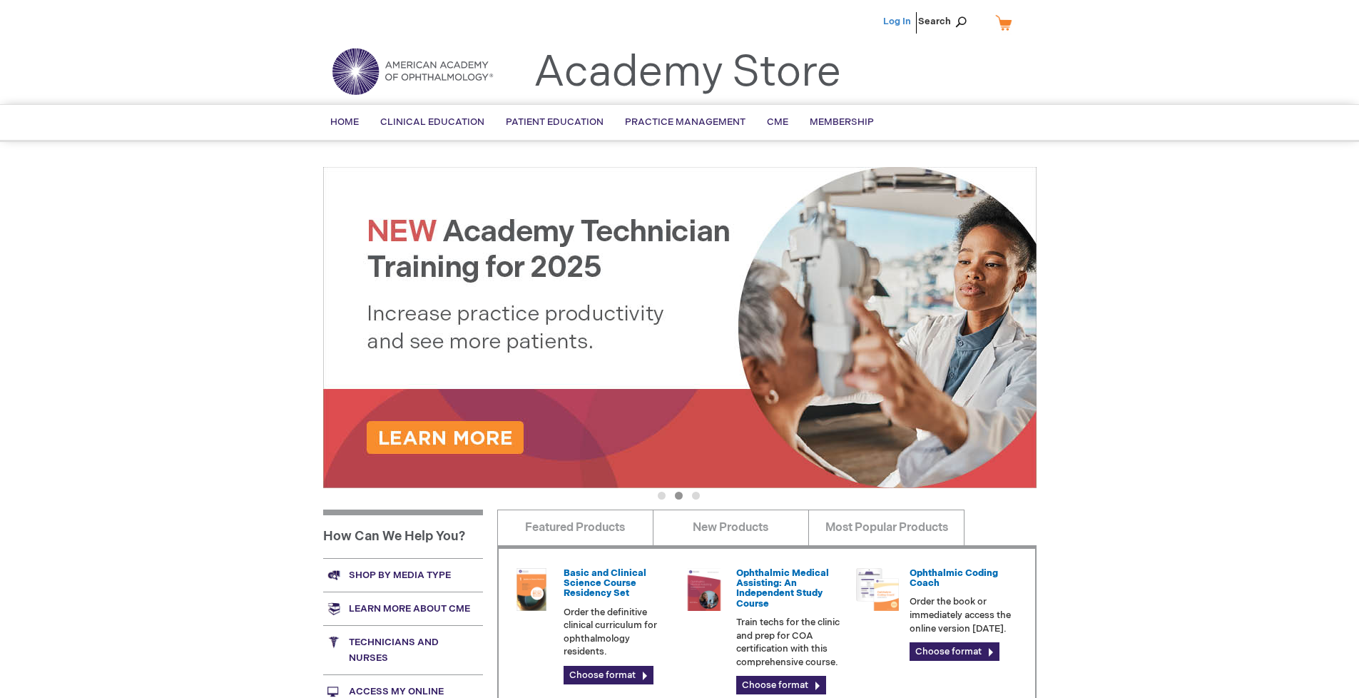  Describe the element at coordinates (687, 73) in the screenshot. I see `a: Academy Store` at that location.